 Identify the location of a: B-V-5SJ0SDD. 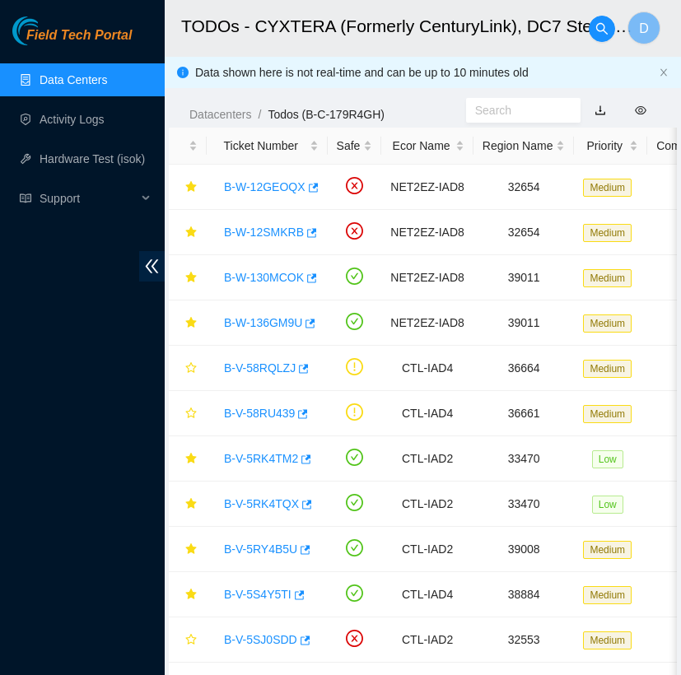
(260, 640).